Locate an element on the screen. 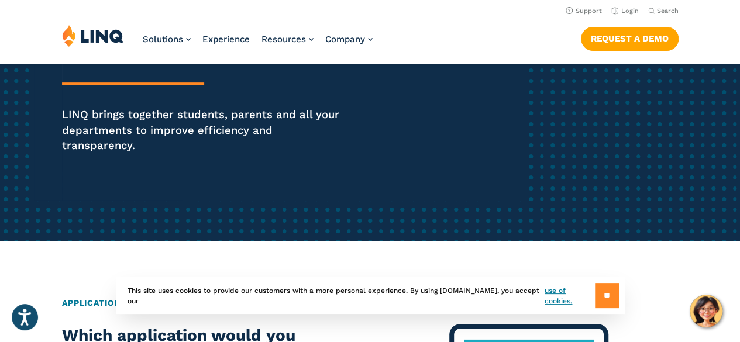  img: LINQ | K‑12 Software is located at coordinates (93, 36).